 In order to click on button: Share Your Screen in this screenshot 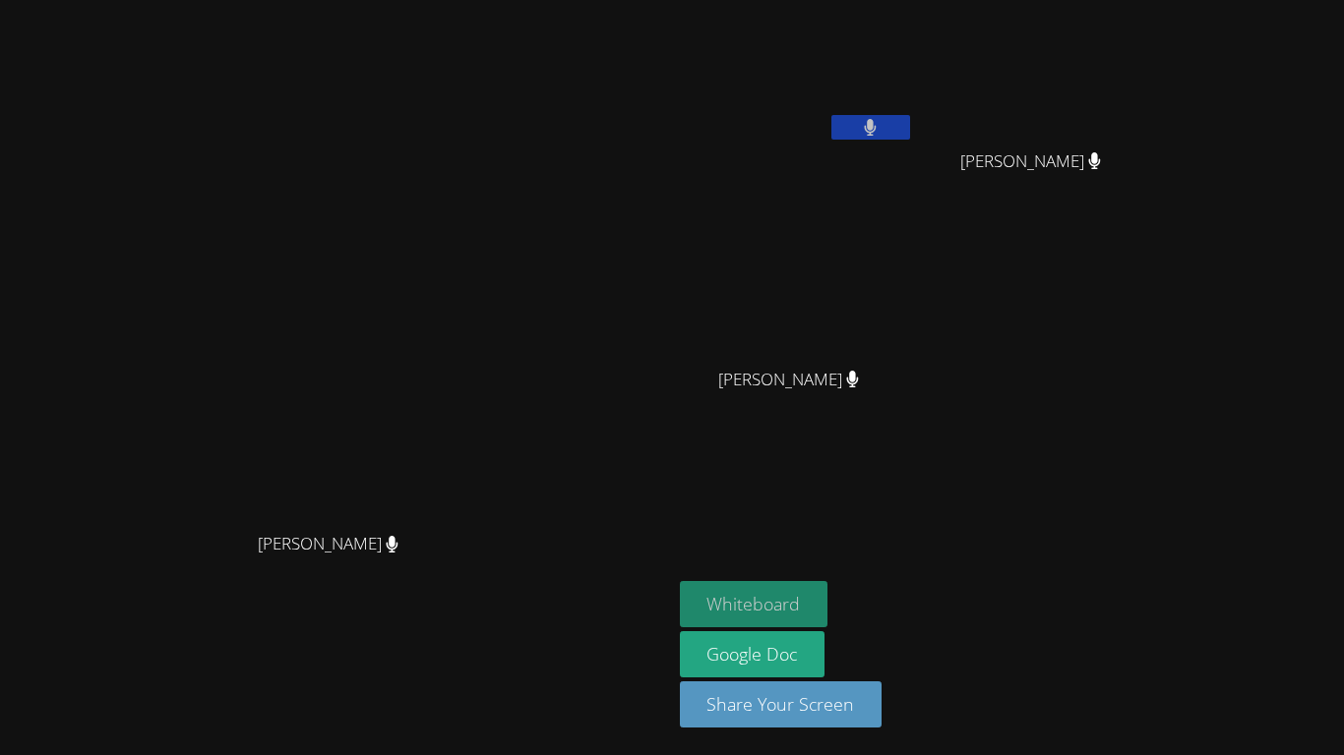, I will do `click(781, 704)`.